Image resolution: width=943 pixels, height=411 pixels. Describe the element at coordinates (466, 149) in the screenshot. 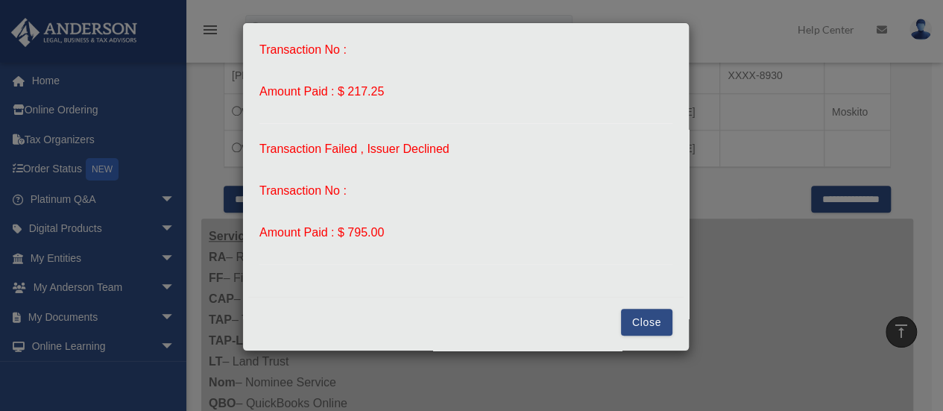

I see `p: Transaction Failed , Issuer Declined` at that location.